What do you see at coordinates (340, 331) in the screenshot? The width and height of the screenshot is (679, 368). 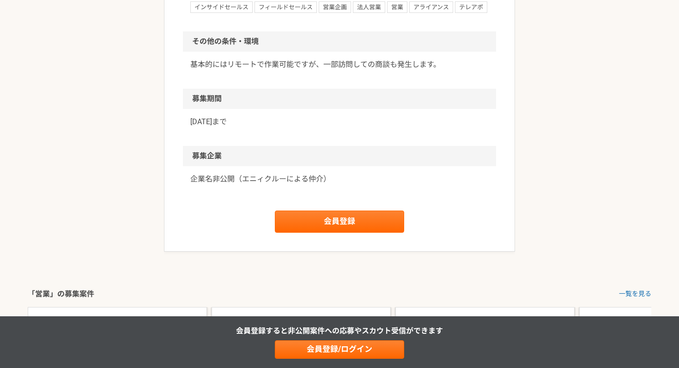 I see `p: 会員登録すると非公開案件への応募やスカウト受信ができます` at bounding box center [340, 331].